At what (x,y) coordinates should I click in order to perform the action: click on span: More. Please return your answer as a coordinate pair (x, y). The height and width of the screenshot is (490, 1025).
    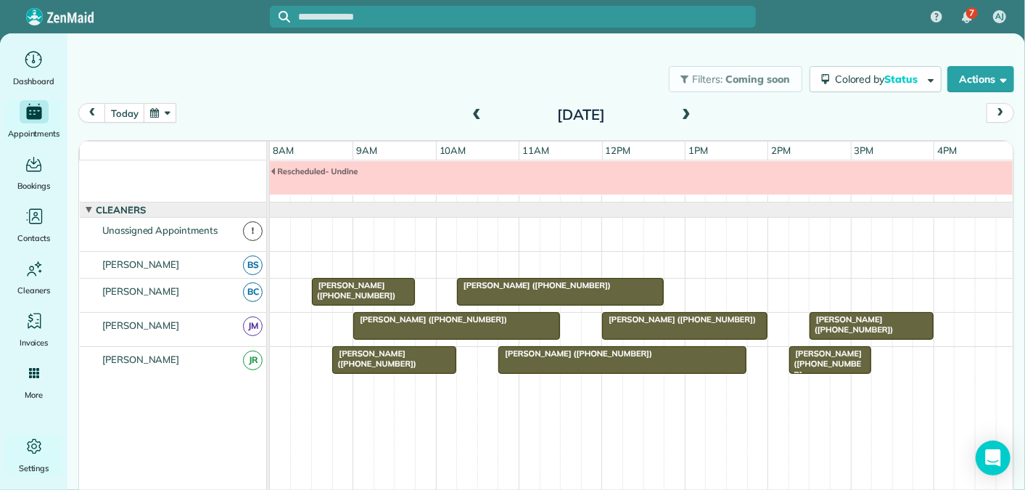
    Looking at the image, I should click on (33, 395).